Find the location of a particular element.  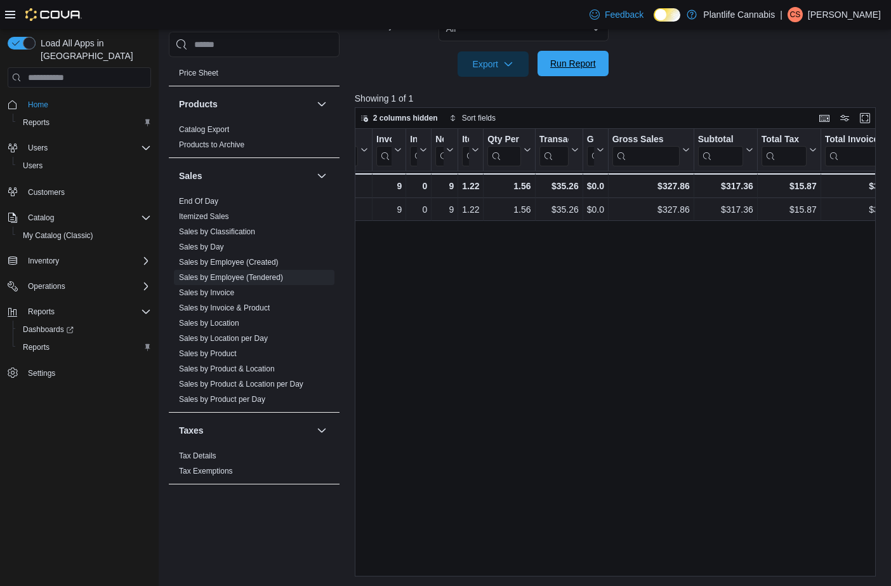

button: Invoices Ref is located at coordinates (418, 150).